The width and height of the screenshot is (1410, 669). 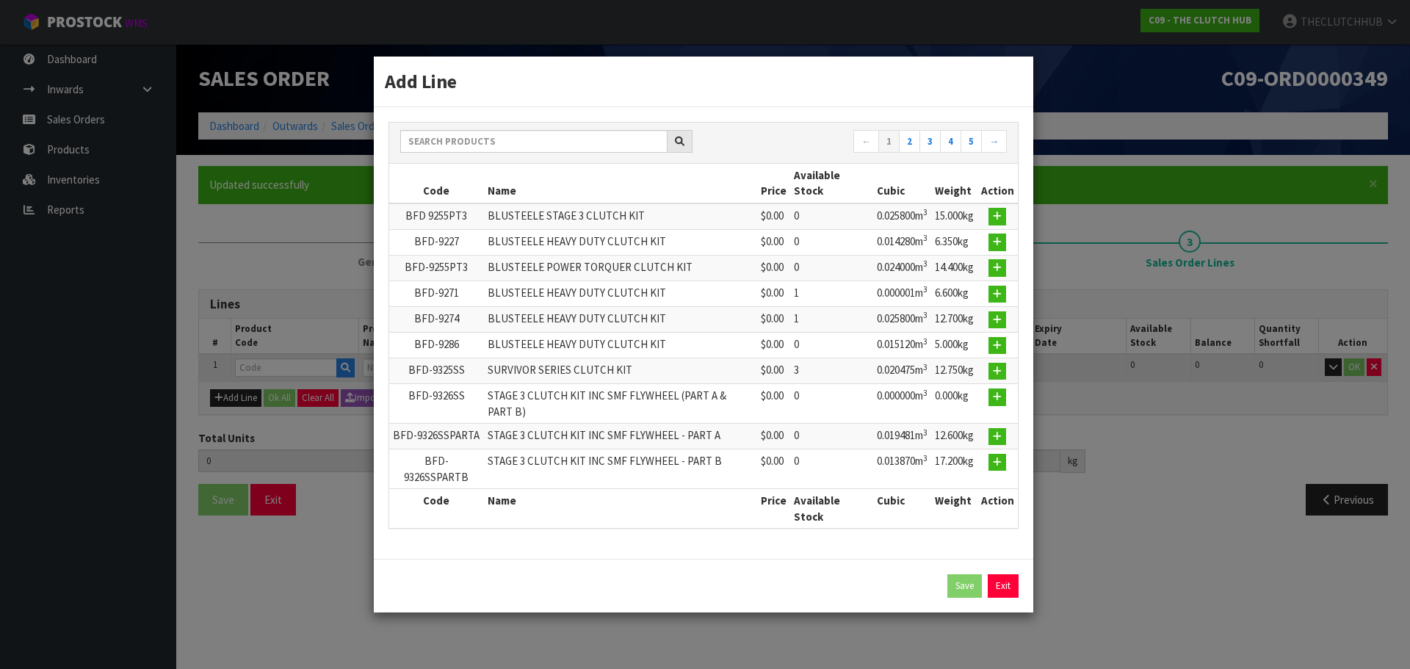 I want to click on td: BFD-9326SSPARTA, so click(x=436, y=436).